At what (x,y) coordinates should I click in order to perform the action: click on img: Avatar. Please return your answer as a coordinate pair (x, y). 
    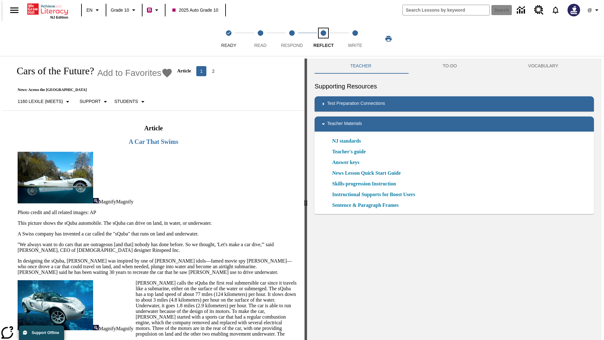
    Looking at the image, I should click on (574, 10).